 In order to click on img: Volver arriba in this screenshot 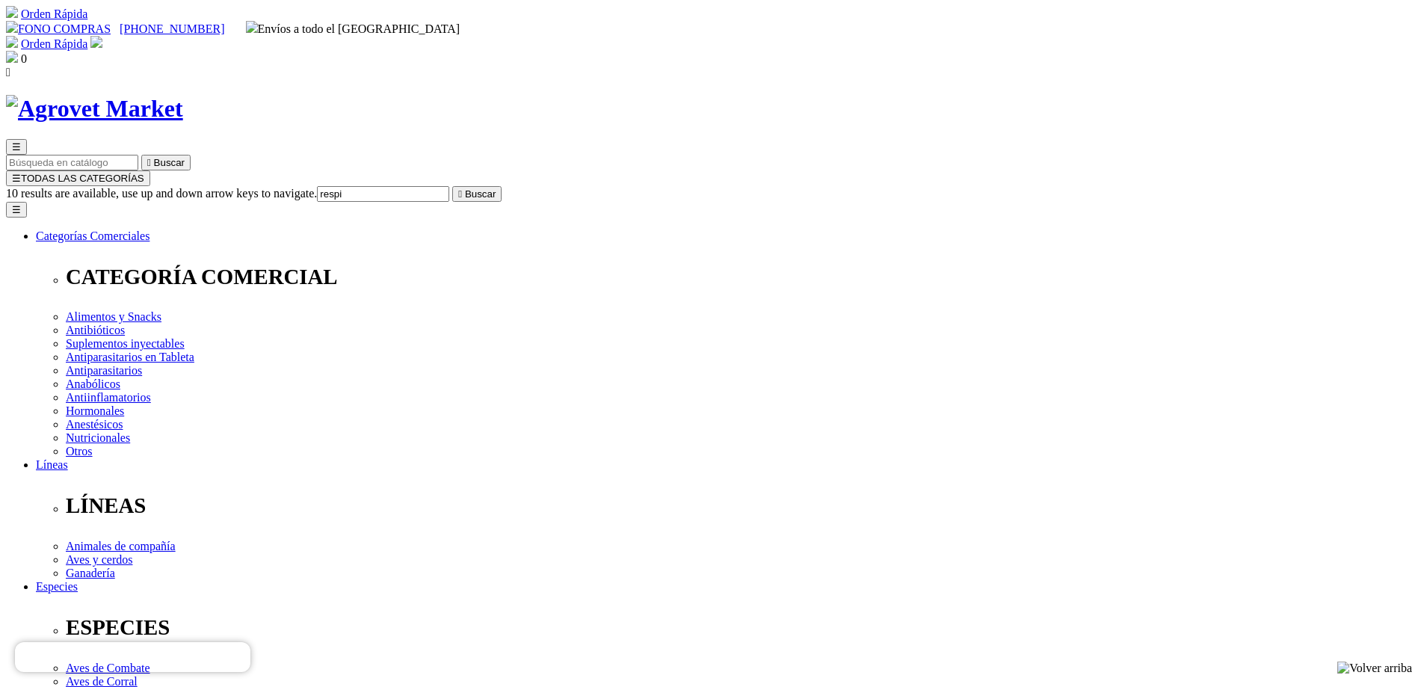, I will do `click(1375, 668)`.